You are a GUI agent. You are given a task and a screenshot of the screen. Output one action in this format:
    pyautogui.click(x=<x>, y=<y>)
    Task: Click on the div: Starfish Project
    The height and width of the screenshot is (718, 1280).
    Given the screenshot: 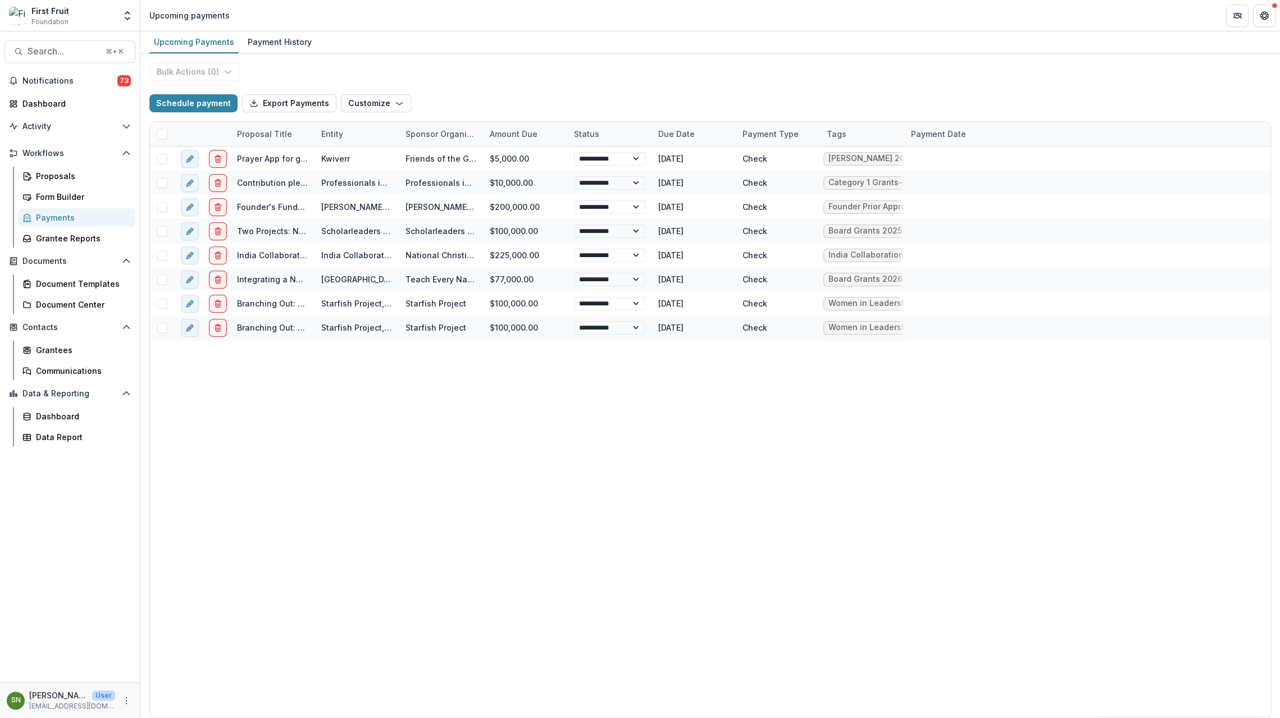 What is the action you would take?
    pyautogui.click(x=436, y=327)
    